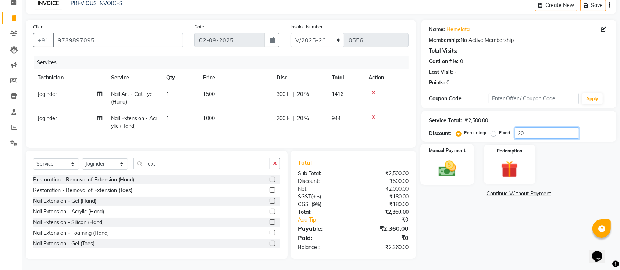 This screenshot has height=270, width=620. Describe the element at coordinates (43, 40) in the screenshot. I see `button: +91` at that location.